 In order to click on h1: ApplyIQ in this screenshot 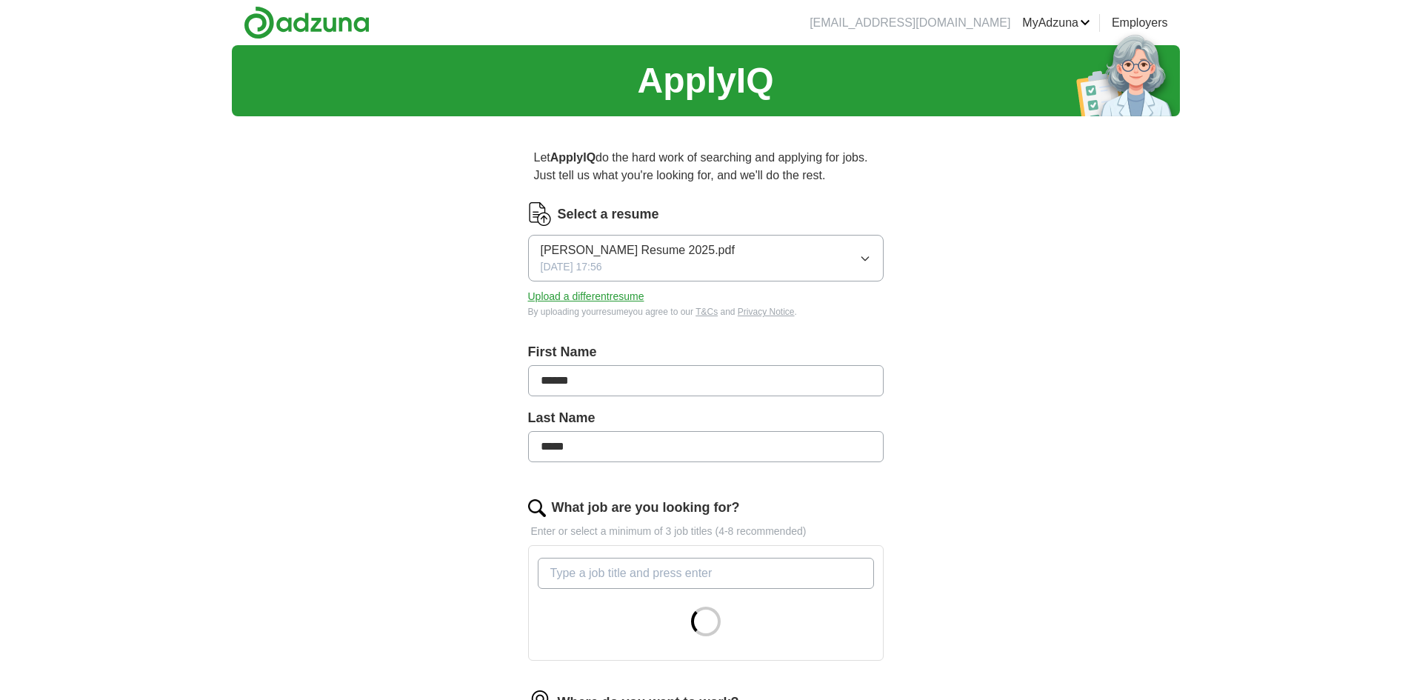, I will do `click(705, 81)`.